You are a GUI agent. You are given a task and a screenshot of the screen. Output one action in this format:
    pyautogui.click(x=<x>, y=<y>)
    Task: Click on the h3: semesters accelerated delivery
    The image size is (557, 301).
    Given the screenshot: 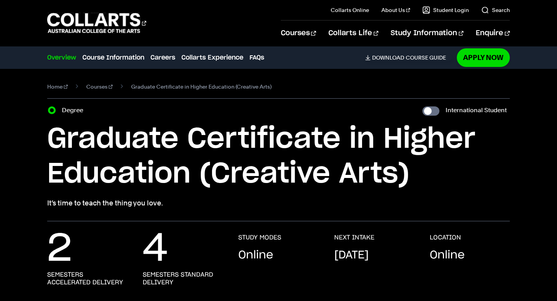 What is the action you would take?
    pyautogui.click(x=87, y=279)
    